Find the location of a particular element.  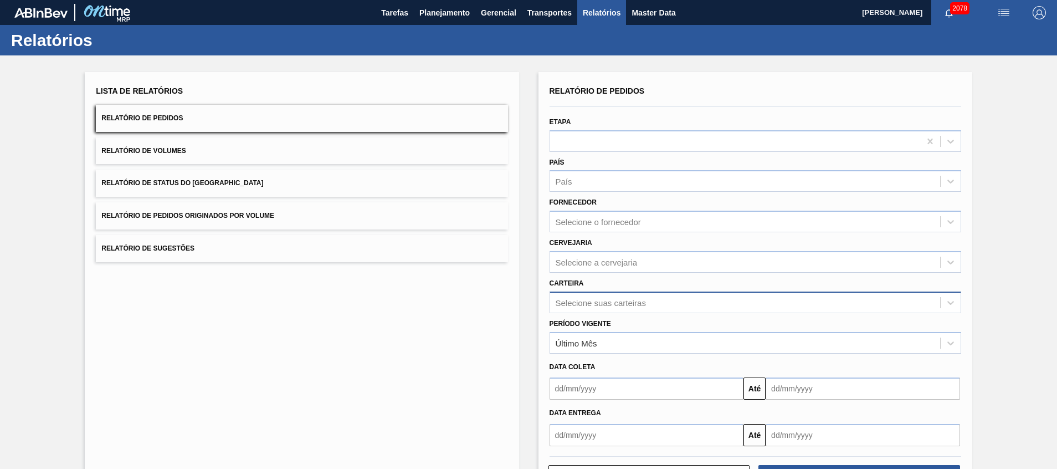

div: País is located at coordinates (564, 181).